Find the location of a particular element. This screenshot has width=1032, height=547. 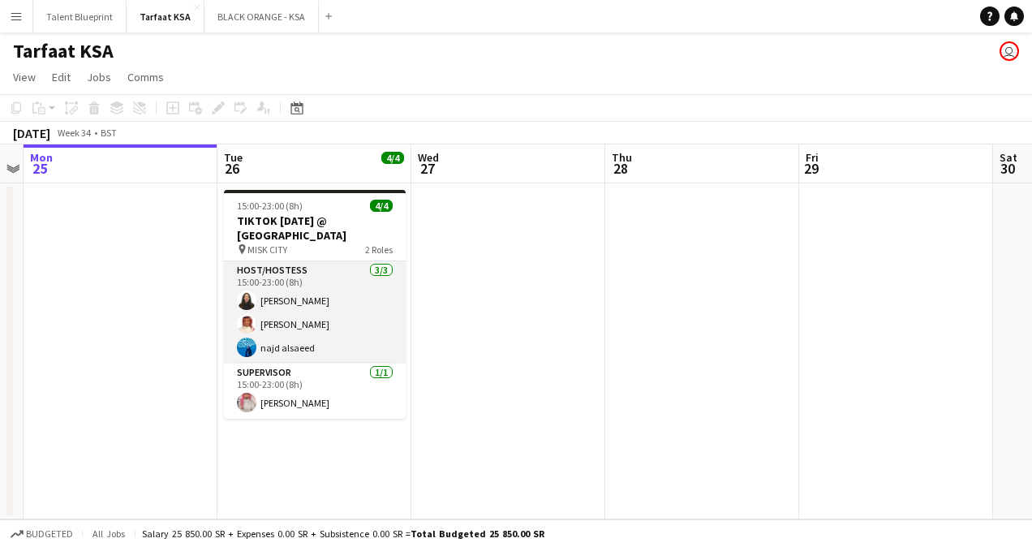

span: Edit is located at coordinates (61, 77).